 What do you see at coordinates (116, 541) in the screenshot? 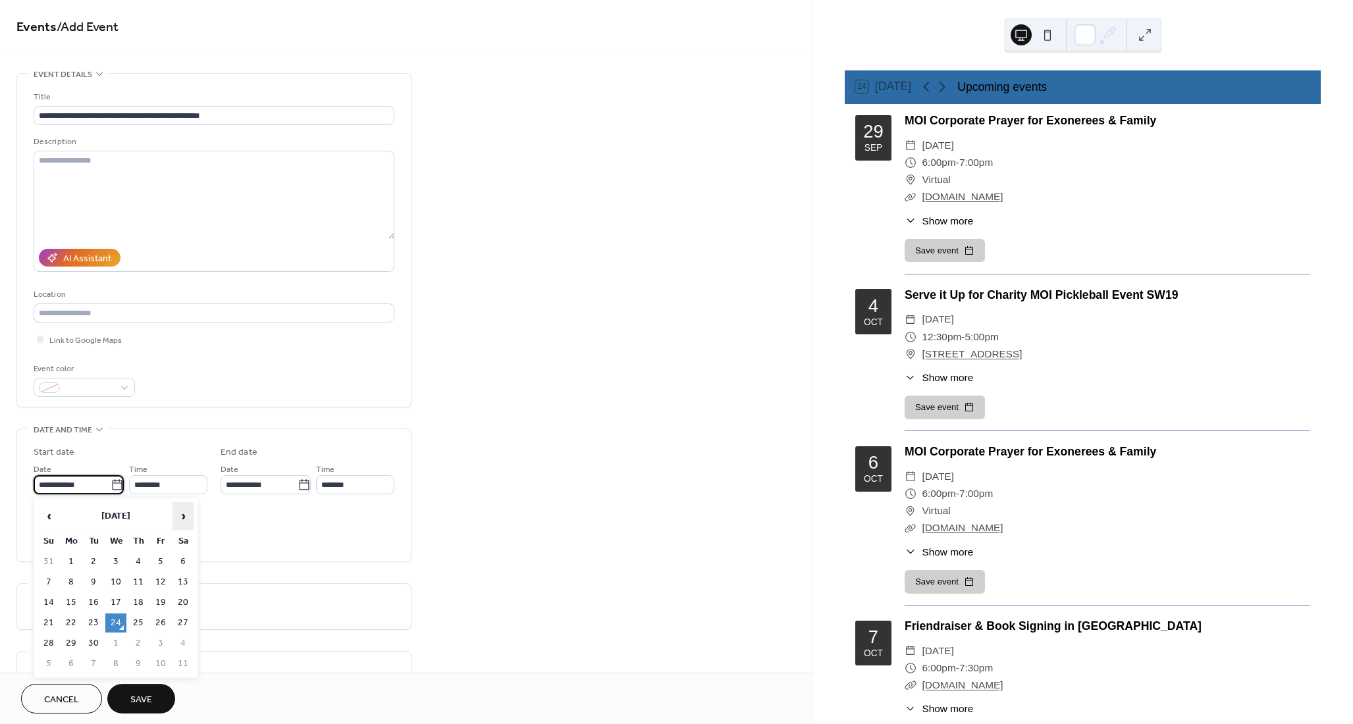
I see `th: We` at bounding box center [116, 541].